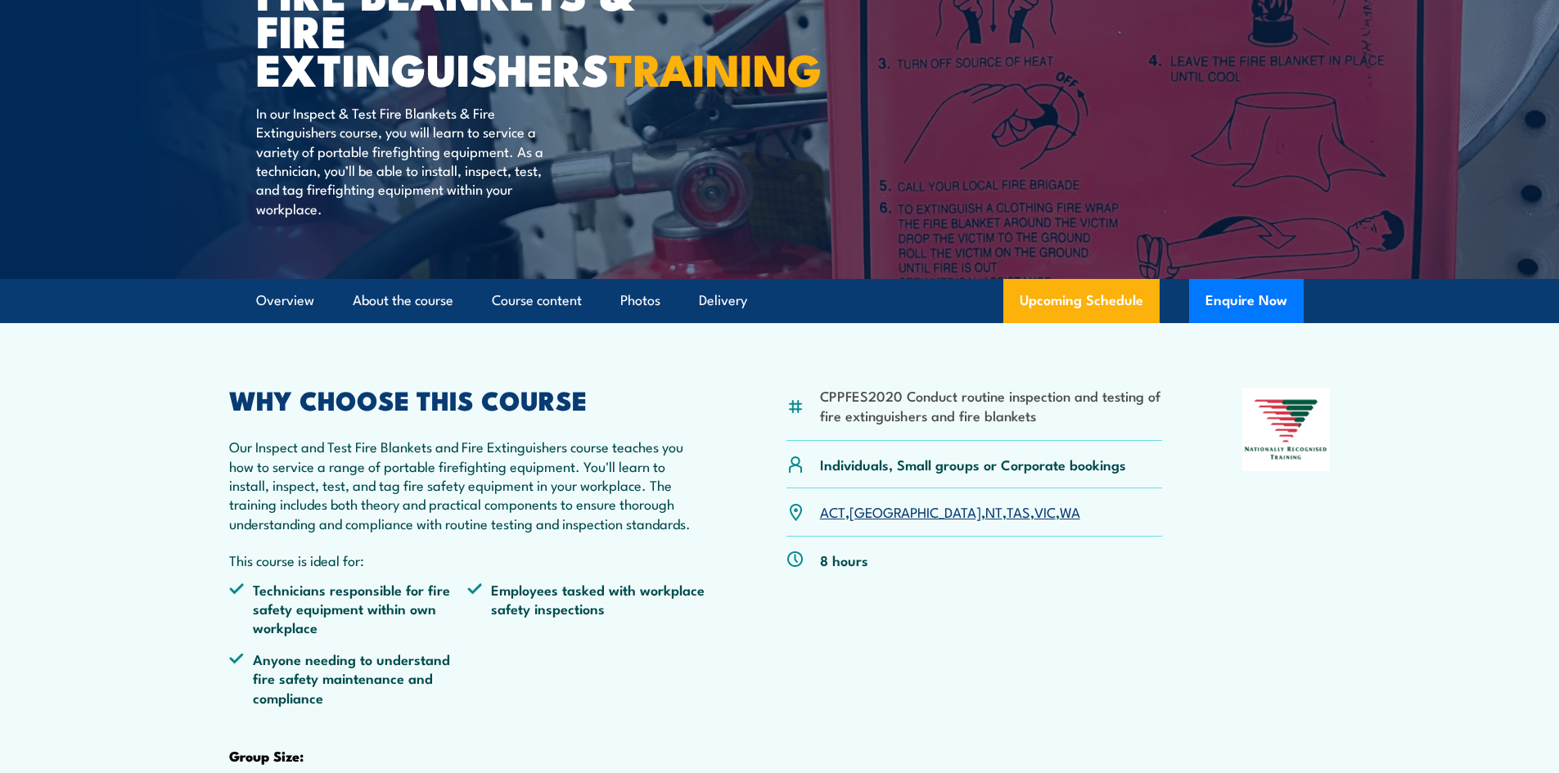 The height and width of the screenshot is (773, 1559). I want to click on img: Nationally Recognised Training logo., so click(1286, 430).